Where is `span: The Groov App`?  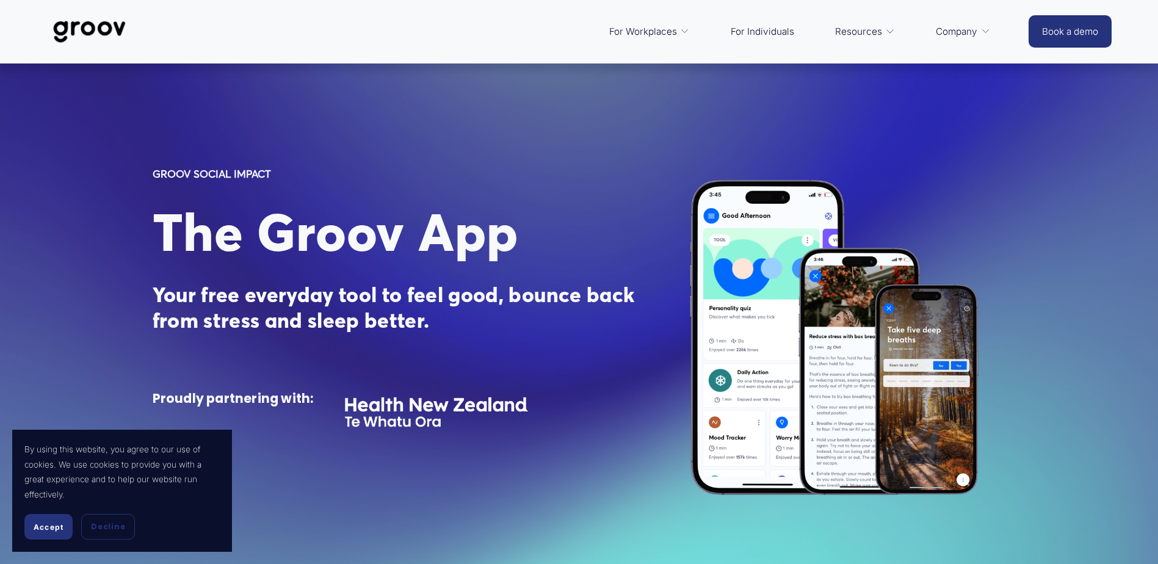 span: The Groov App is located at coordinates (335, 232).